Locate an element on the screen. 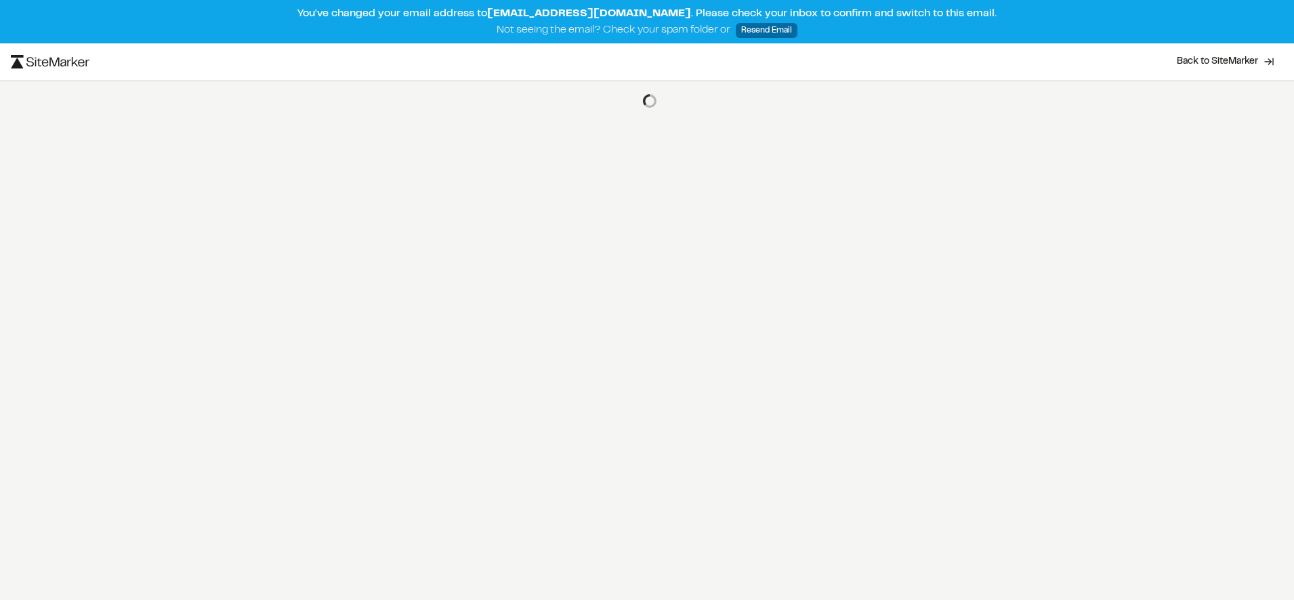  p: You've changed your email address to . Please check your inbox to confirm and switch to this email. is located at coordinates (647, 14).